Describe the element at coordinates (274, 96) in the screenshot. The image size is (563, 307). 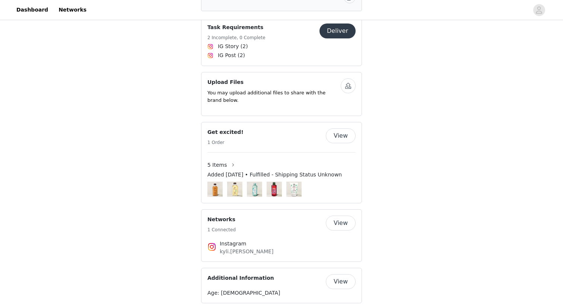
I see `p: You may upload additional files to share with the brand below.` at that location.